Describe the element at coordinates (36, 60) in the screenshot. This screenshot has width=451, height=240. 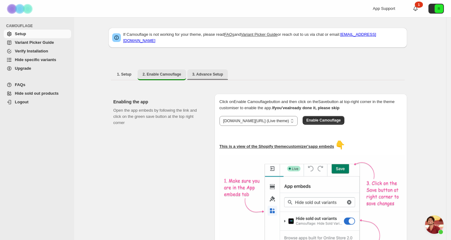
I see `span: Hide specific variants` at that location.